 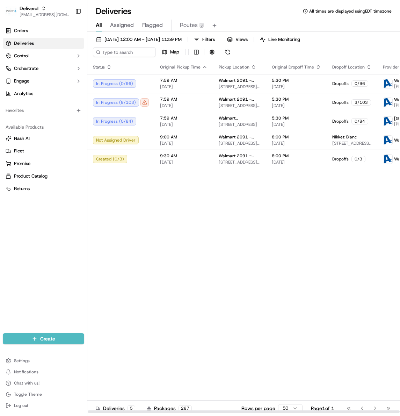 What do you see at coordinates (43, 176) in the screenshot?
I see `button: Product Catalog` at bounding box center [43, 176].